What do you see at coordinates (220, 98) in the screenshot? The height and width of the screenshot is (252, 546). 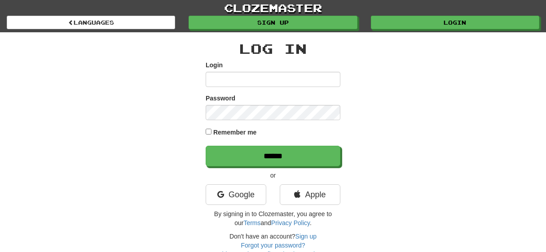 I see `label: Password` at bounding box center [220, 98].